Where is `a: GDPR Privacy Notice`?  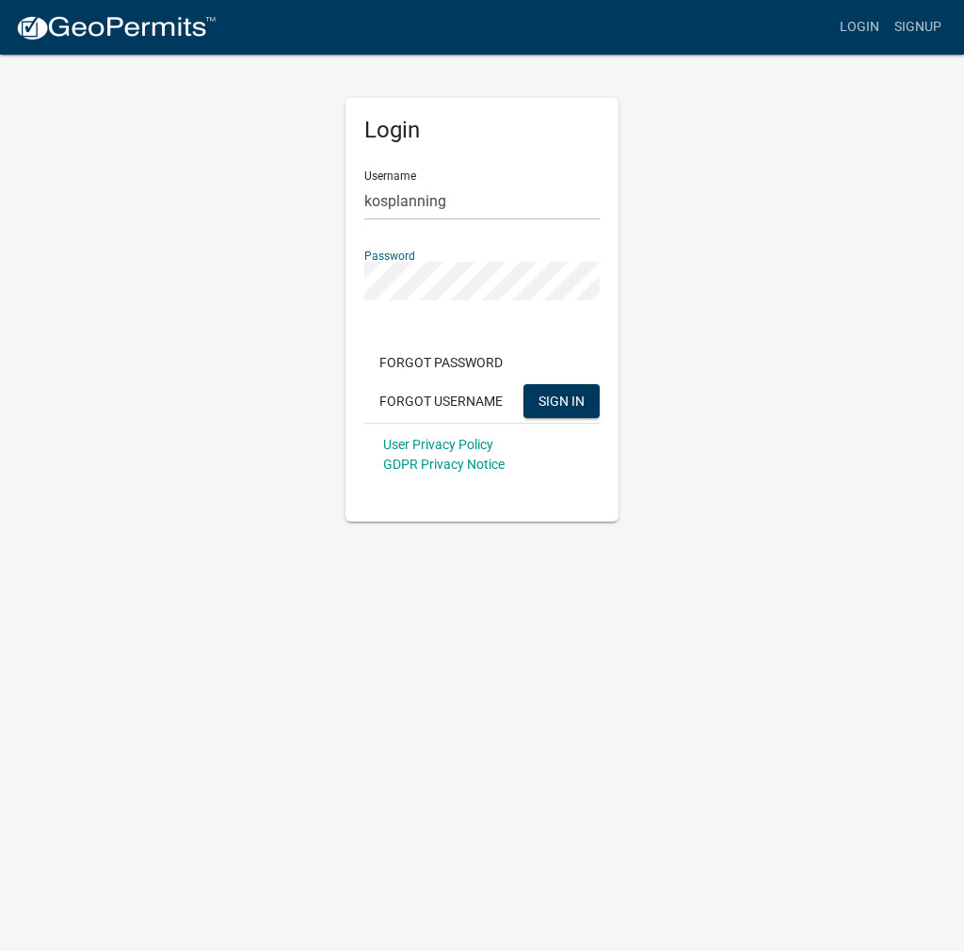
a: GDPR Privacy Notice is located at coordinates (443, 464).